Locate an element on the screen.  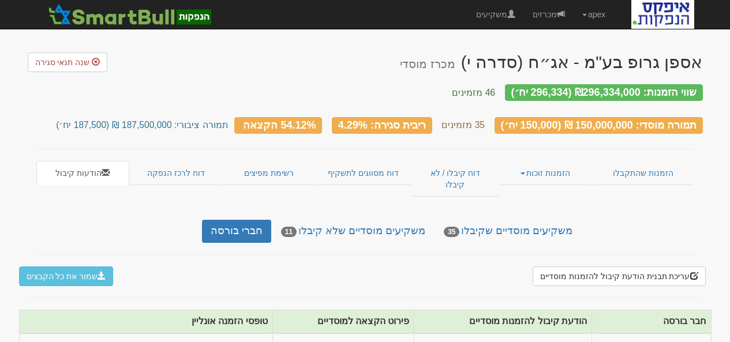
a: דוח קיבלו / לא קיבלו is located at coordinates (455, 179).